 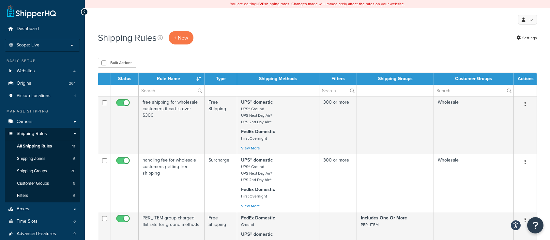 I want to click on li: Dashboard, so click(x=42, y=29).